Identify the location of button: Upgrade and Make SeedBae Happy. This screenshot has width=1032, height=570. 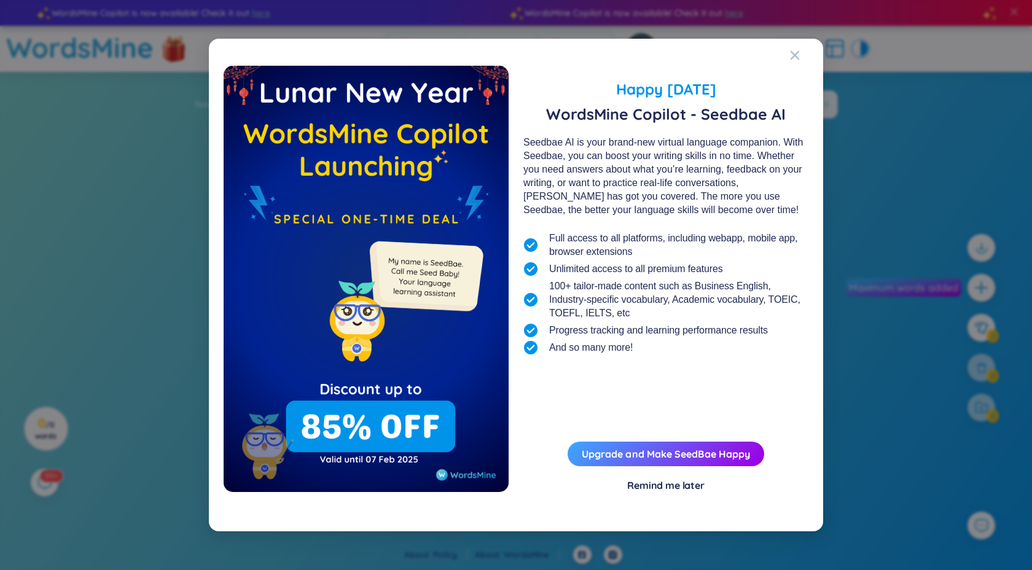
(666, 454).